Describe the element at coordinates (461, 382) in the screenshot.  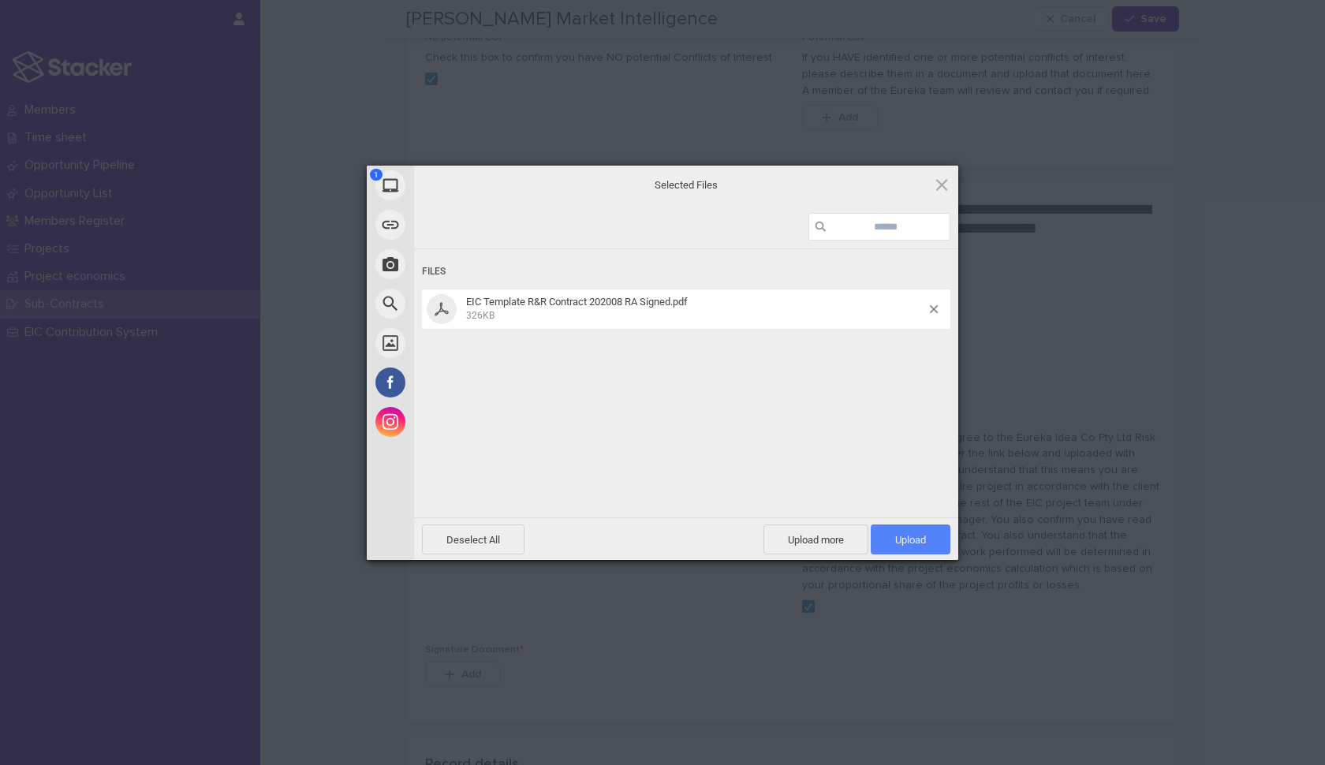
I see `div: Facebook` at that location.